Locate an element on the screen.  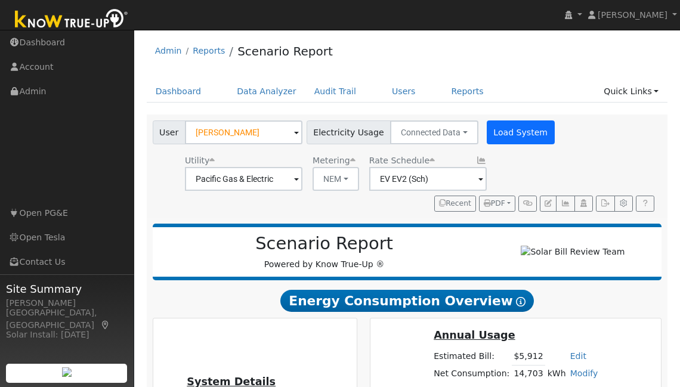
span: User is located at coordinates (169, 132).